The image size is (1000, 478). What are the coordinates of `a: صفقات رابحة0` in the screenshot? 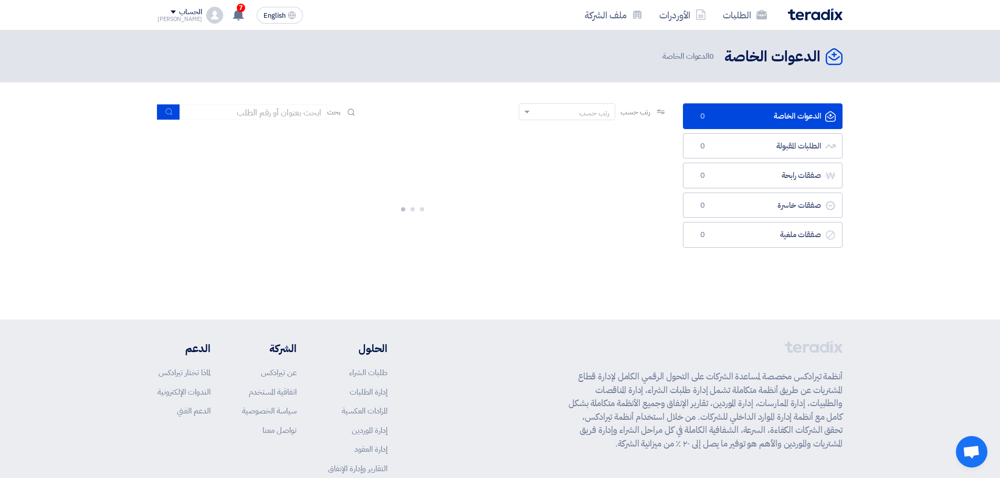 It's located at (763, 175).